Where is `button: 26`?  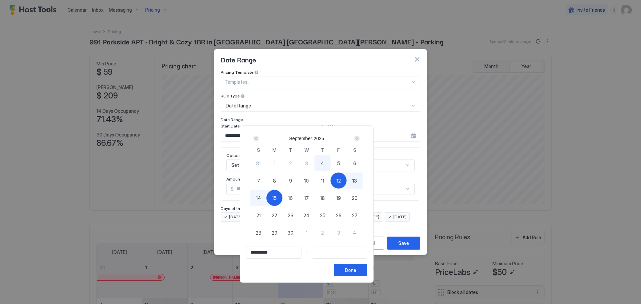
button: 26 is located at coordinates (339, 215).